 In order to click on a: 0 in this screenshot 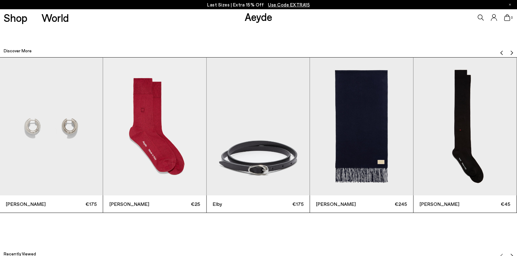, I will do `click(507, 18)`.